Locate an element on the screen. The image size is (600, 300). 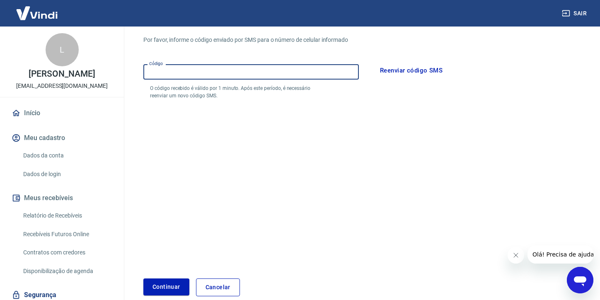
a: Início is located at coordinates (62, 113).